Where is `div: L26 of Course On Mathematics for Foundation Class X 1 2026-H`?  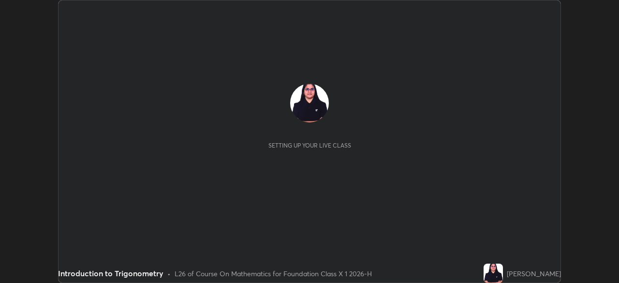
div: L26 of Course On Mathematics for Foundation Class X 1 2026-H is located at coordinates (273, 273).